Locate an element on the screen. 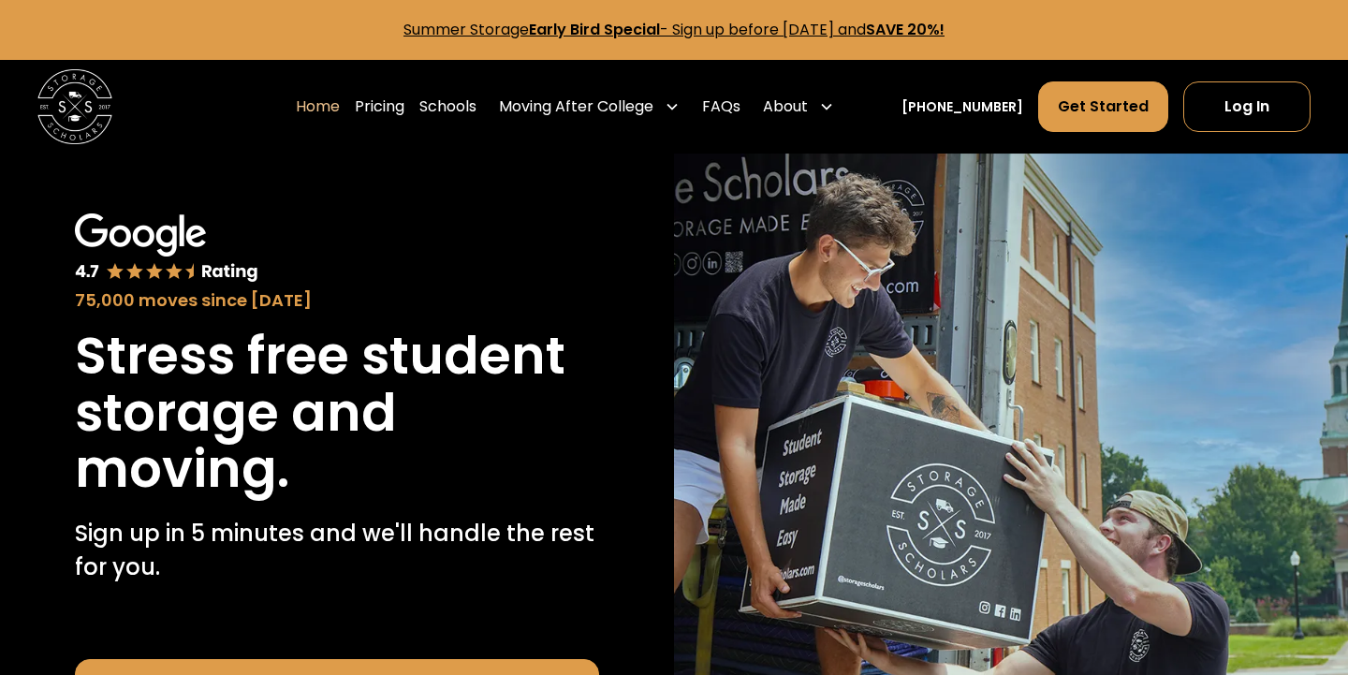 This screenshot has width=1348, height=675. a: Log In is located at coordinates (1247, 107).